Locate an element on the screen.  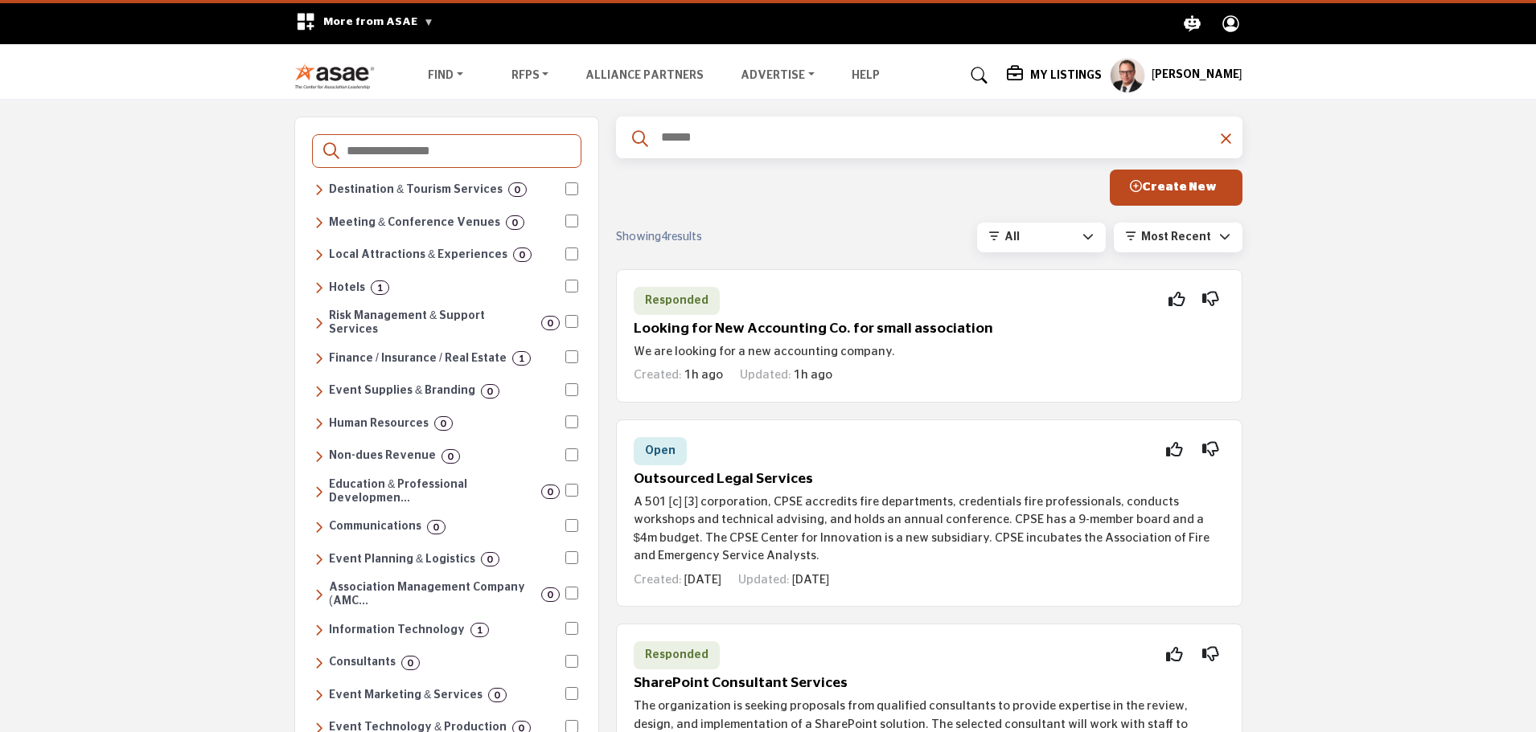
div: 0 Results For Association Management Company (AMC) is located at coordinates (550, 595).